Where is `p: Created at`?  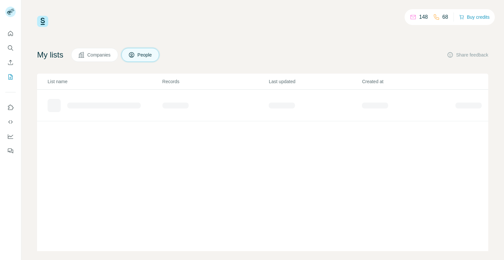
p: Created at is located at coordinates (409, 81).